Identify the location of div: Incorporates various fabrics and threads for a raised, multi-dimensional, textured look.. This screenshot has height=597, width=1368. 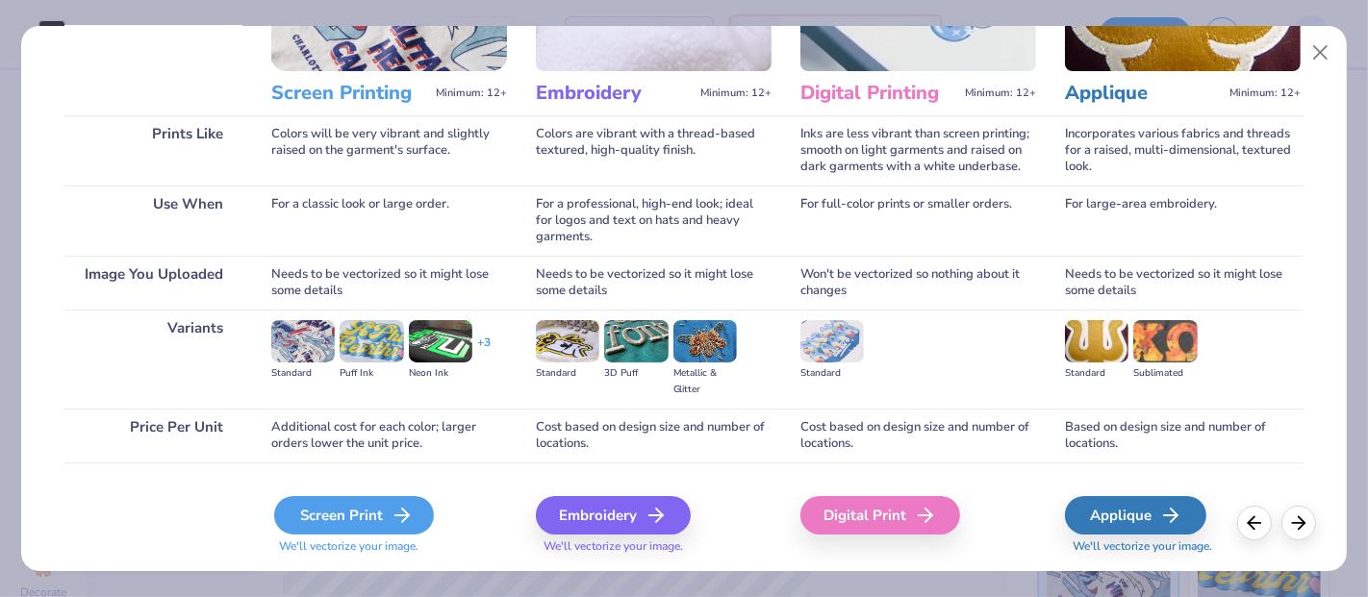
(1182, 150).